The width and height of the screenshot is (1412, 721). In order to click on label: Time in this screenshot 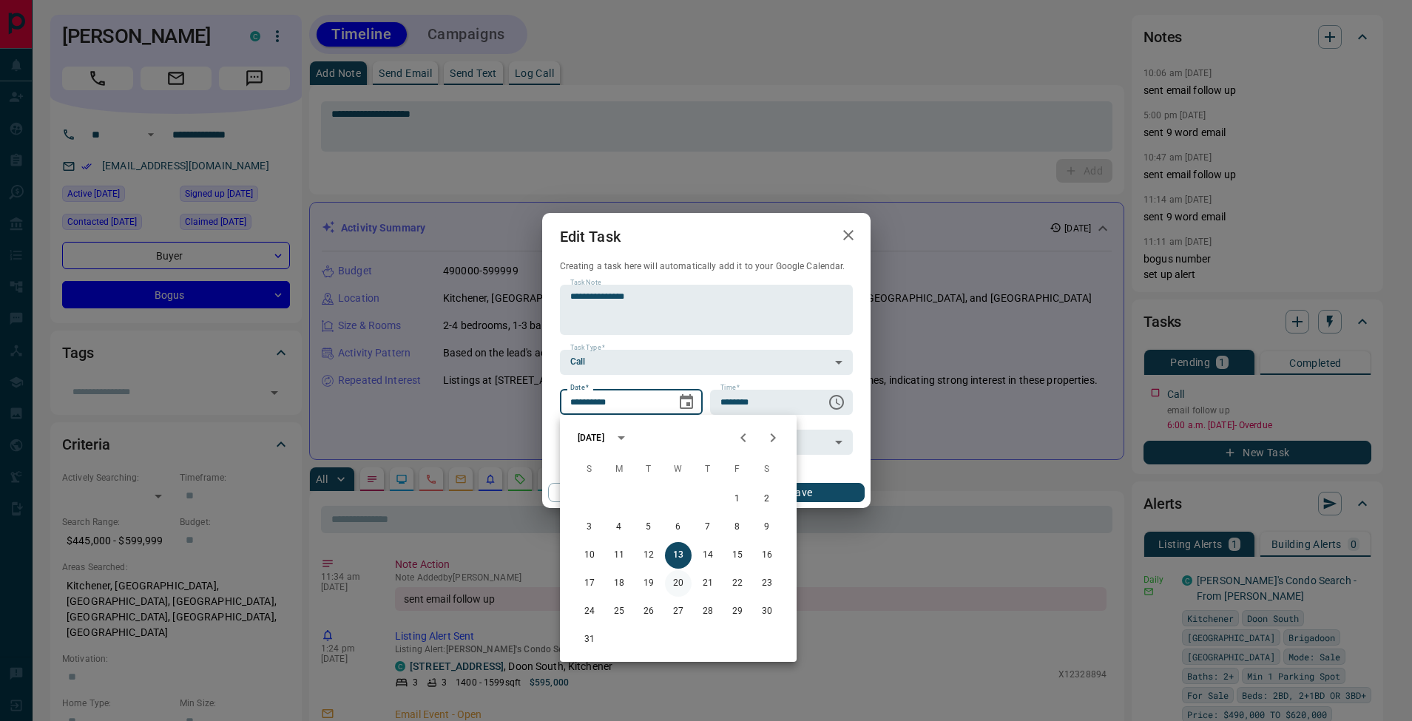, I will do `click(730, 388)`.